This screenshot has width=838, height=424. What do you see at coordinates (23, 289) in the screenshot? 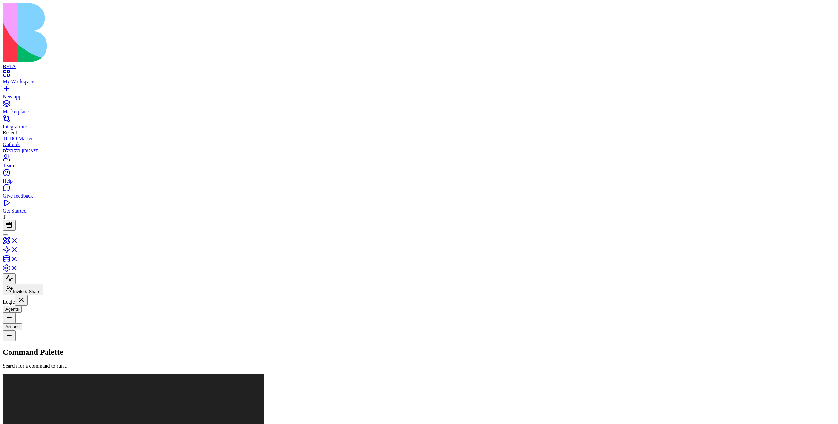
I see `button: Invite & Share` at bounding box center [23, 289].